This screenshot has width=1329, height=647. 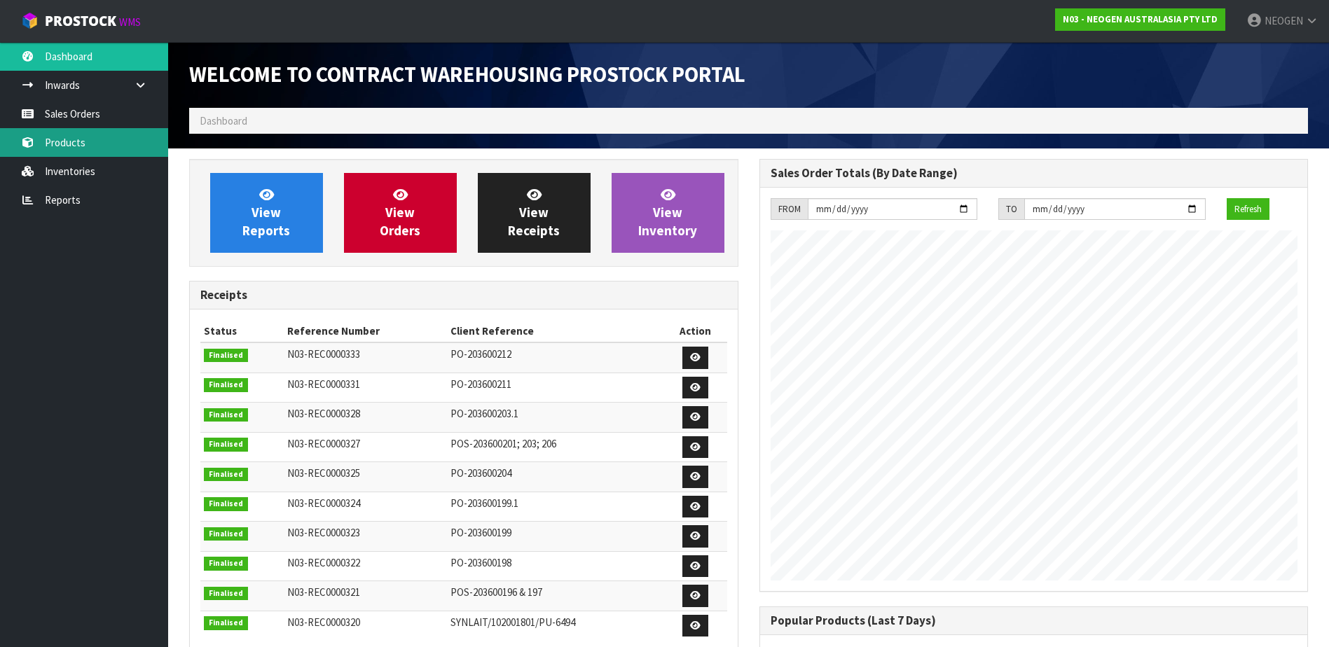 What do you see at coordinates (324, 354) in the screenshot?
I see `span: N03-REC0000333` at bounding box center [324, 354].